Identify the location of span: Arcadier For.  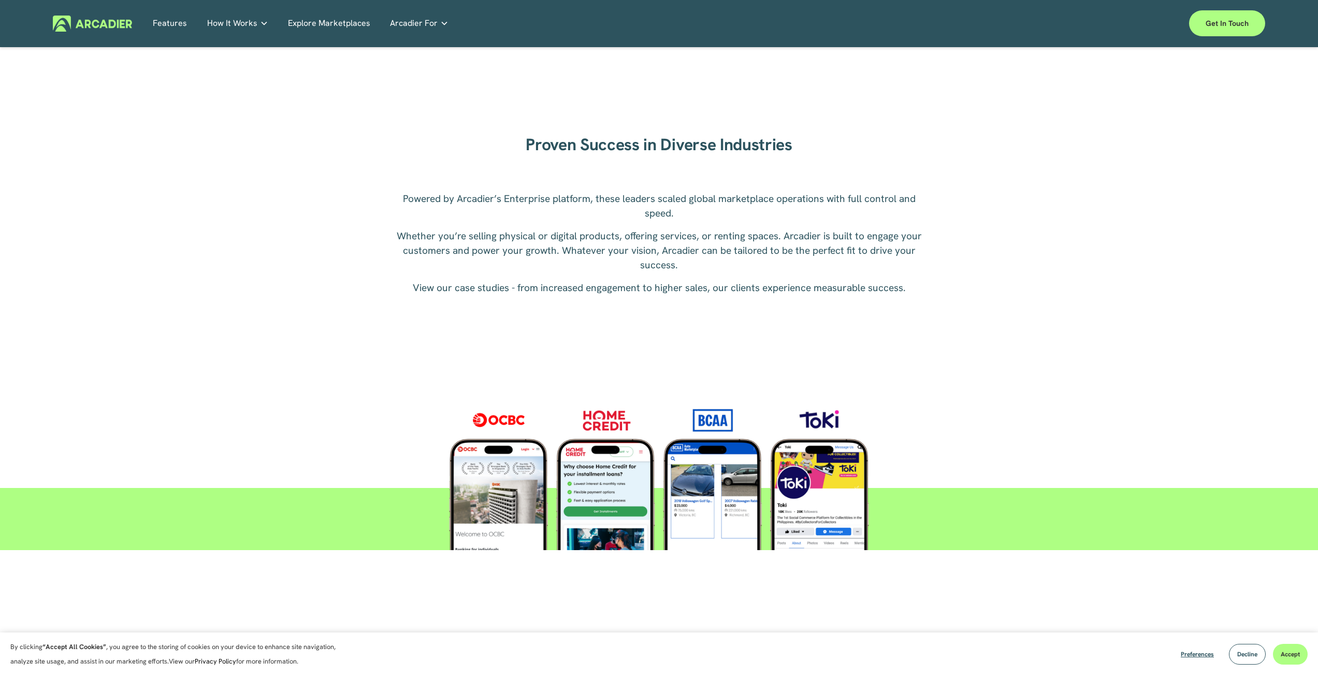
(414, 23).